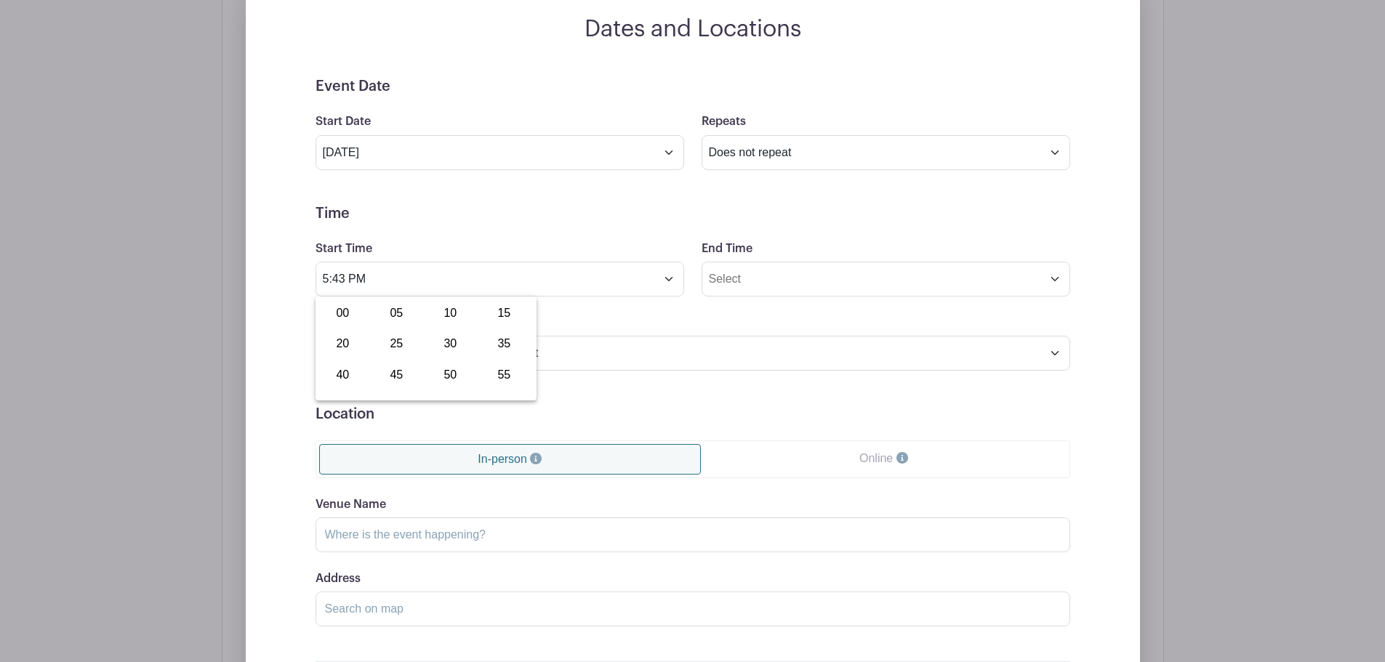  I want to click on label: Venue Name, so click(350, 504).